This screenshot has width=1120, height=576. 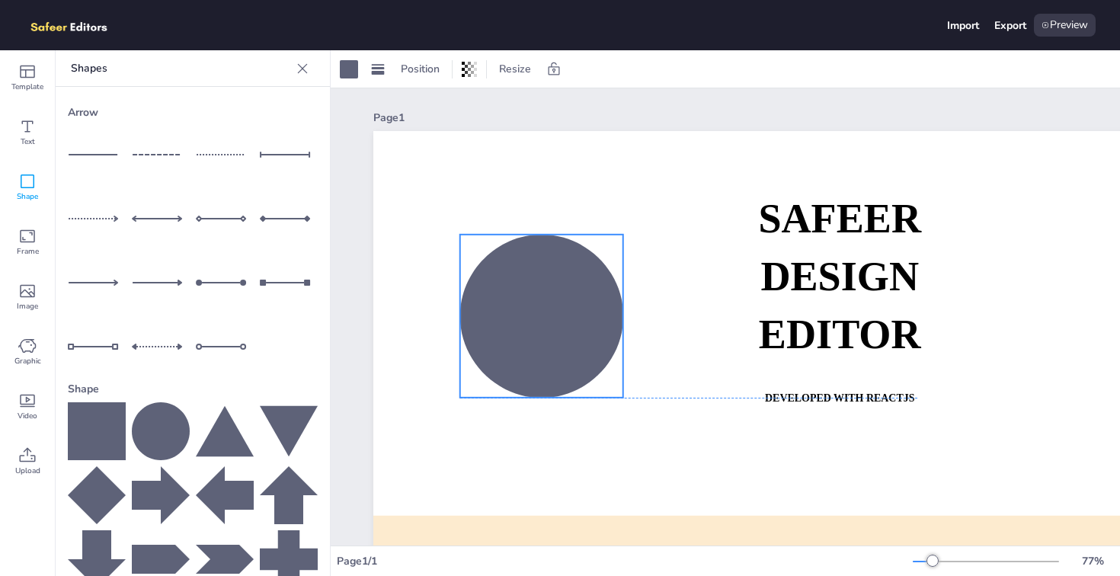 I want to click on div: 77 %, so click(x=1093, y=561).